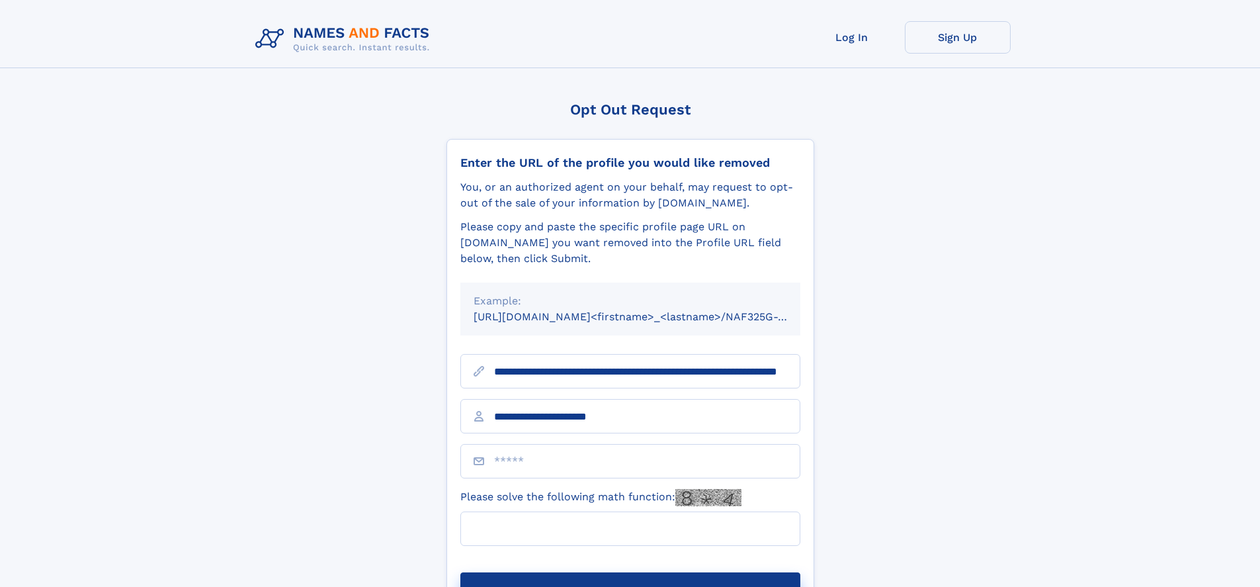 The image size is (1260, 587). Describe the element at coordinates (958, 37) in the screenshot. I see `a: Sign Up` at that location.